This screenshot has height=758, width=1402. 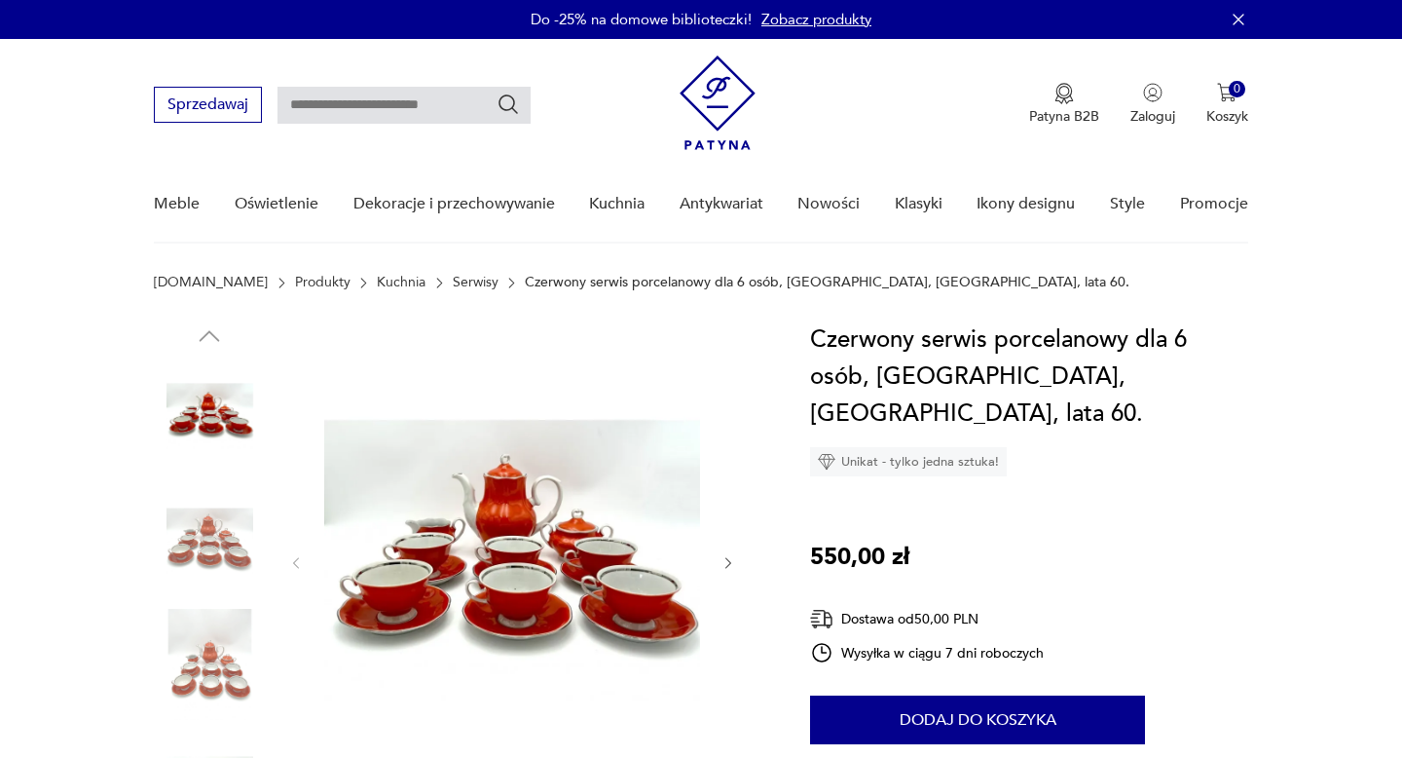 I want to click on p: Do -25% na domowe biblioteczki!, so click(x=641, y=19).